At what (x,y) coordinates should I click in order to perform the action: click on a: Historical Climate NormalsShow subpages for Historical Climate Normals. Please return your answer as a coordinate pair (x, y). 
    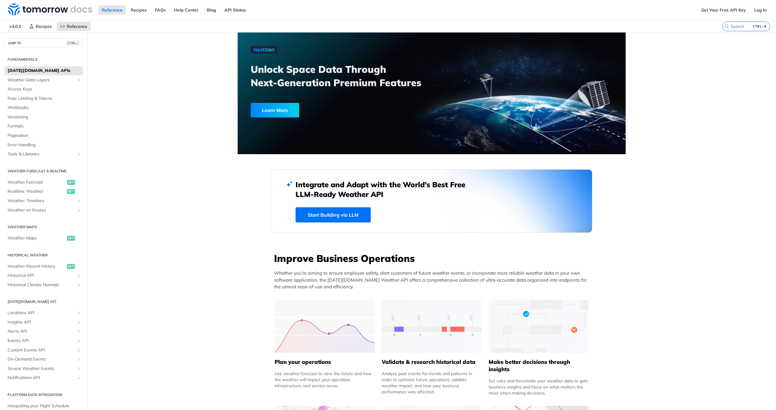
    Looking at the image, I should click on (44, 285).